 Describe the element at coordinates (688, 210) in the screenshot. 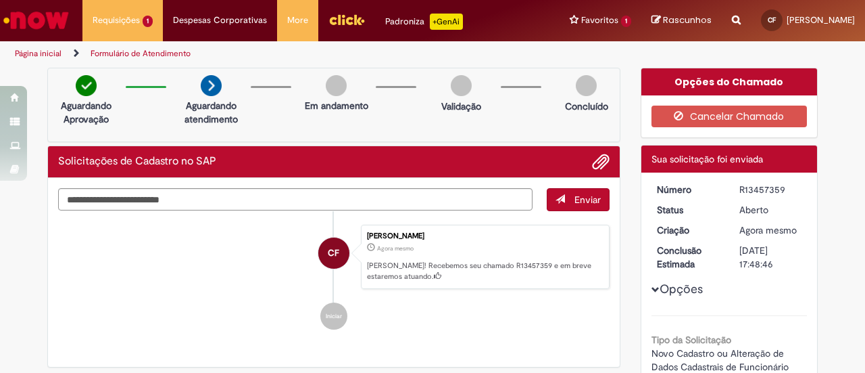

I see `dt: Status` at that location.